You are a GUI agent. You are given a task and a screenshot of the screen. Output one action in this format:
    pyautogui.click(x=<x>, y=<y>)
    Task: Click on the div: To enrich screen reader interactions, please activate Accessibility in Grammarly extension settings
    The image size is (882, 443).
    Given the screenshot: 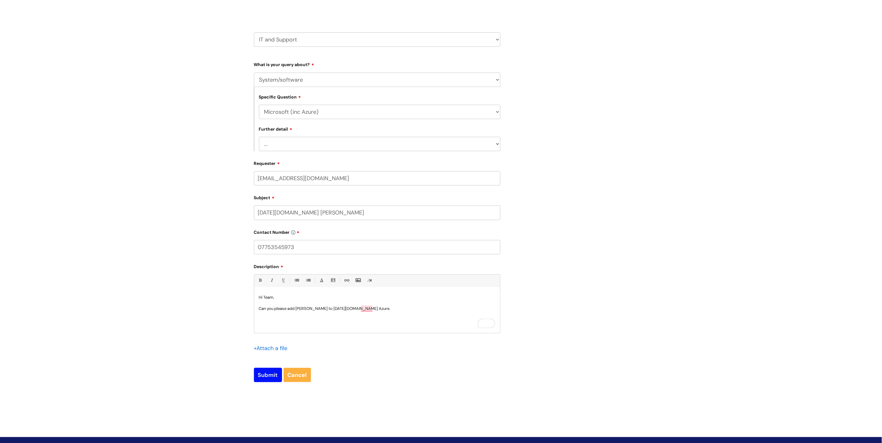 What is the action you would take?
    pyautogui.click(x=377, y=312)
    